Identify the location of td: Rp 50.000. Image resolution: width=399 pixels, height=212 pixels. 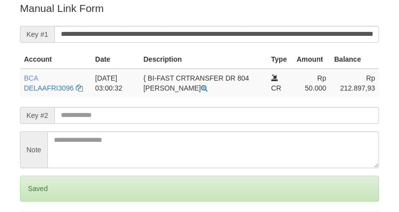
(311, 83).